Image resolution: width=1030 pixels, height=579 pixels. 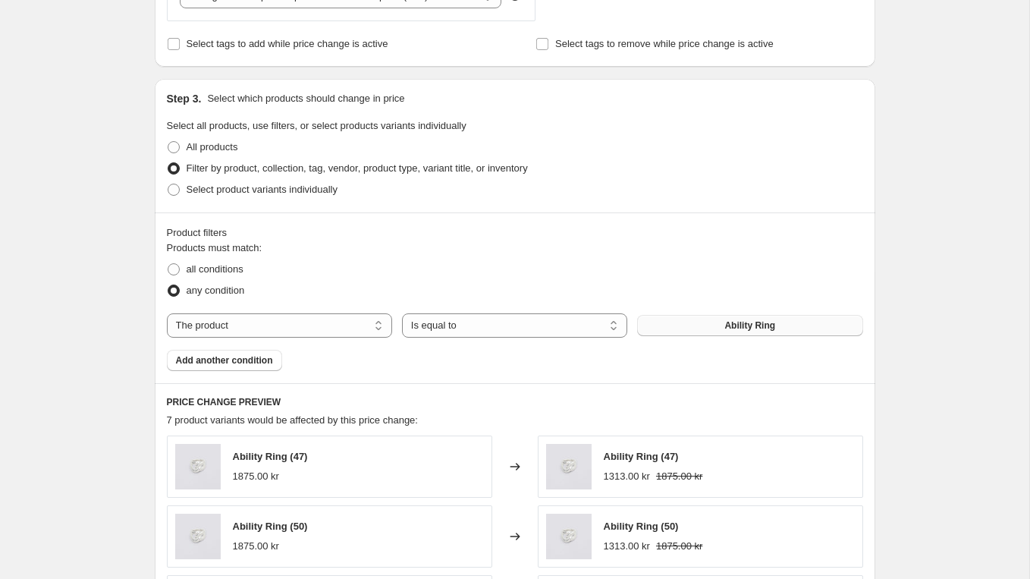 I want to click on span: All products, so click(x=212, y=146).